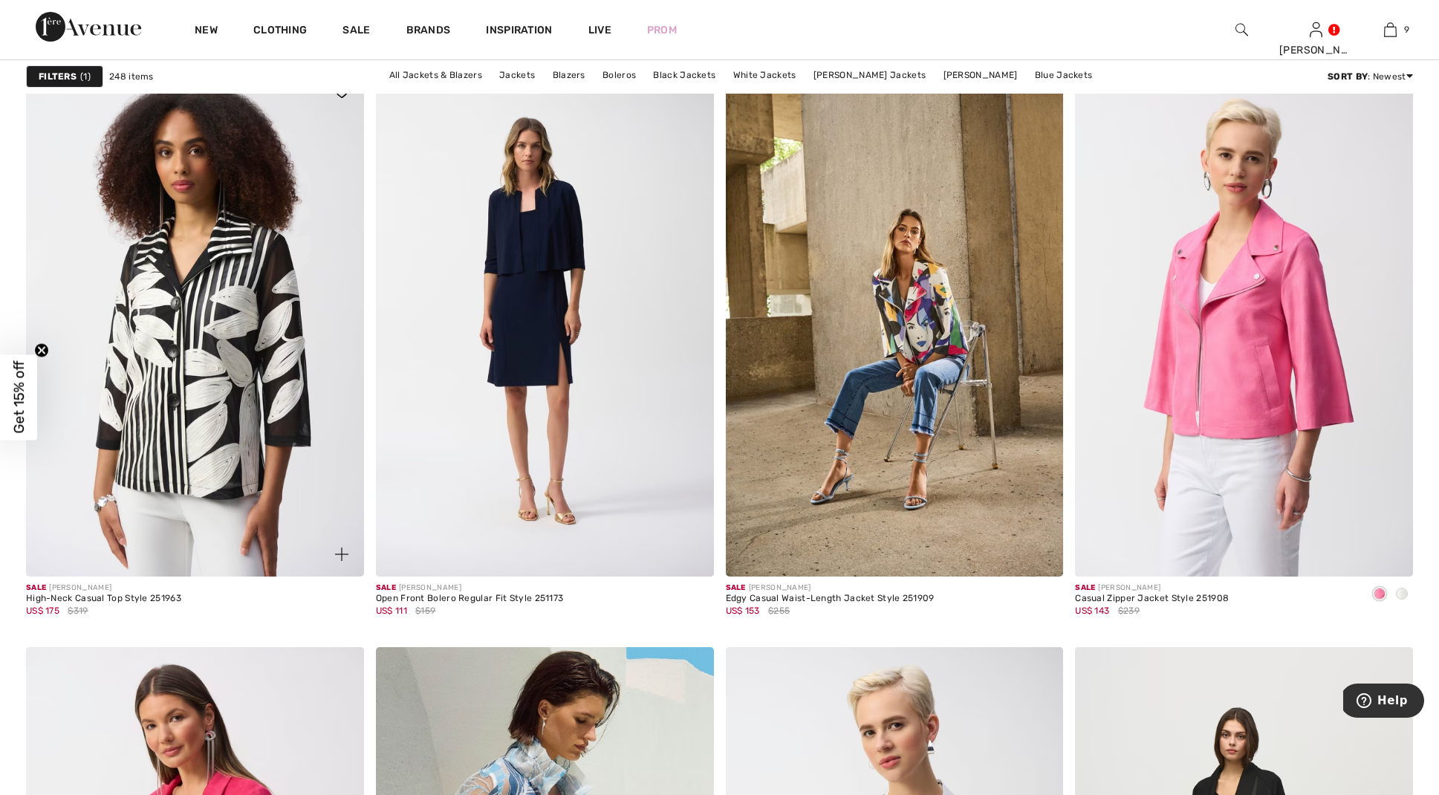  I want to click on img: 1ère Avenue, so click(88, 27).